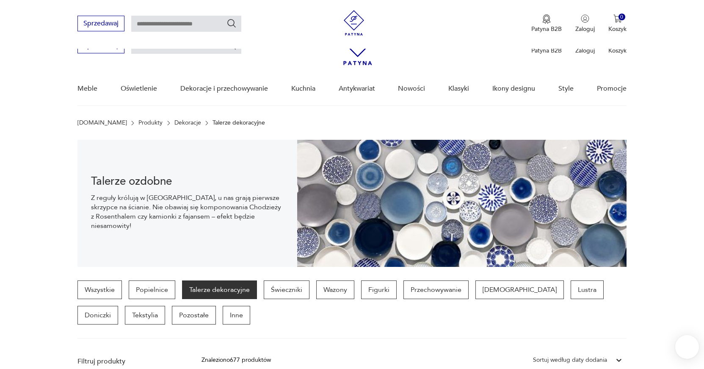 The width and height of the screenshot is (704, 369). Describe the element at coordinates (379, 289) in the screenshot. I see `a: Figurki` at that location.